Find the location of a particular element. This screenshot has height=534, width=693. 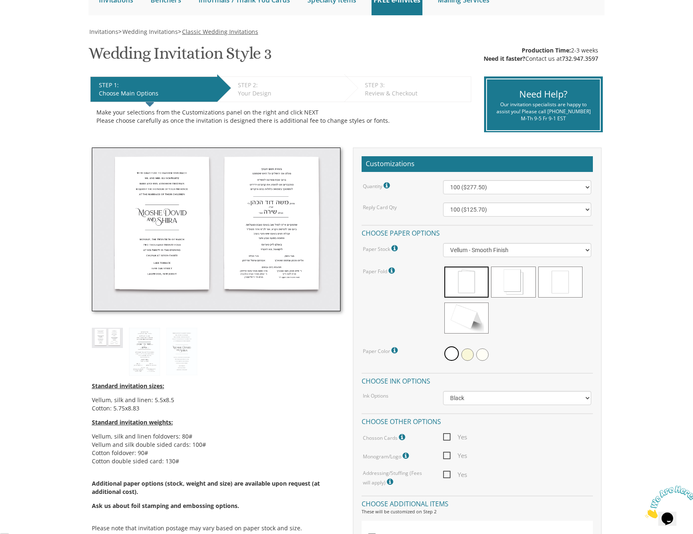

li: Vellum and silk double sided cards: 100# is located at coordinates (216, 445).